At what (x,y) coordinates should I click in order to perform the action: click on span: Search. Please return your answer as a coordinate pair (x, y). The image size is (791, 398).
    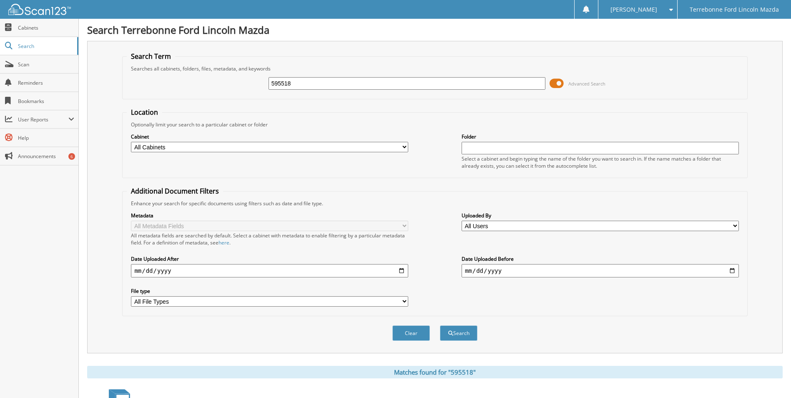
    Looking at the image, I should click on (45, 46).